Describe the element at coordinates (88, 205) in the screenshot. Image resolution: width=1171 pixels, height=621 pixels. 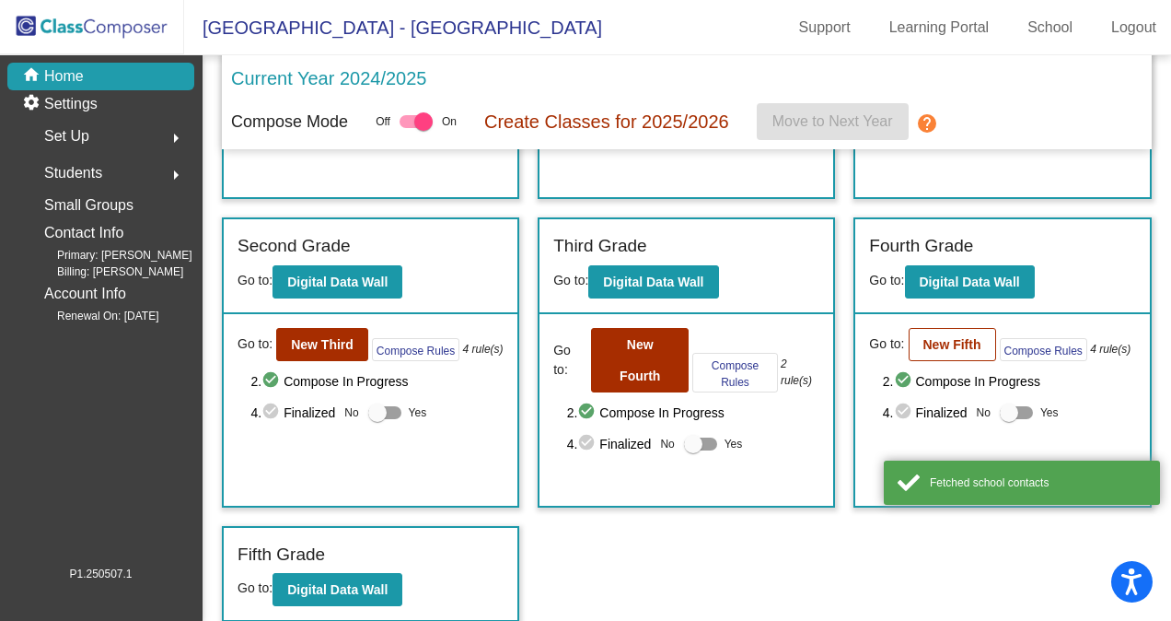
I see `p: Small Groups` at that location.